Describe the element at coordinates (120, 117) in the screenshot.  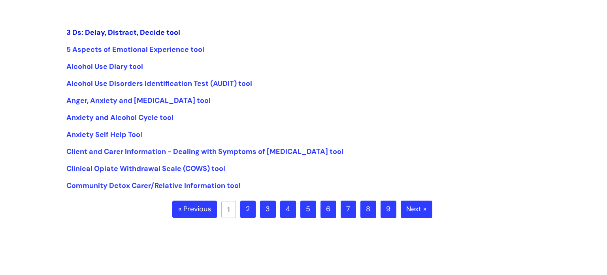
I see `a: Anxiety and Alcohol Cycle tool` at that location.